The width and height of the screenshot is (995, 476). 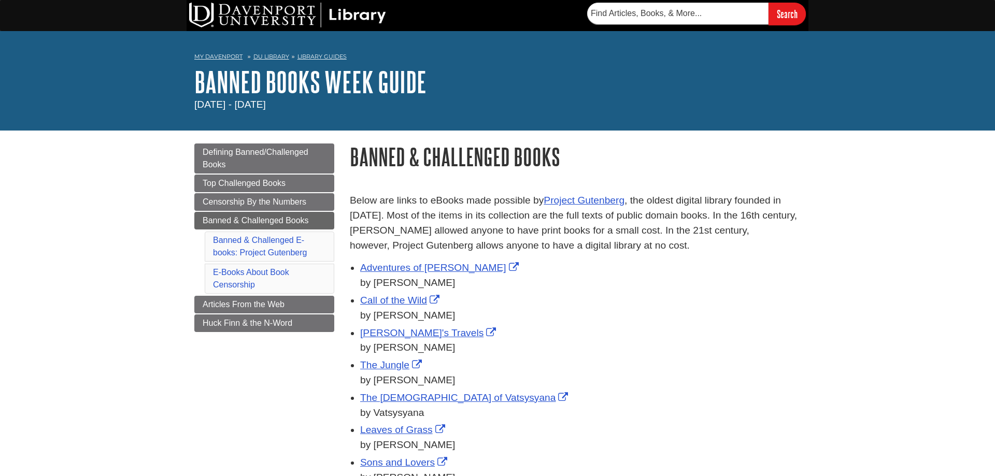 I want to click on span: Top Challenged Books, so click(x=244, y=183).